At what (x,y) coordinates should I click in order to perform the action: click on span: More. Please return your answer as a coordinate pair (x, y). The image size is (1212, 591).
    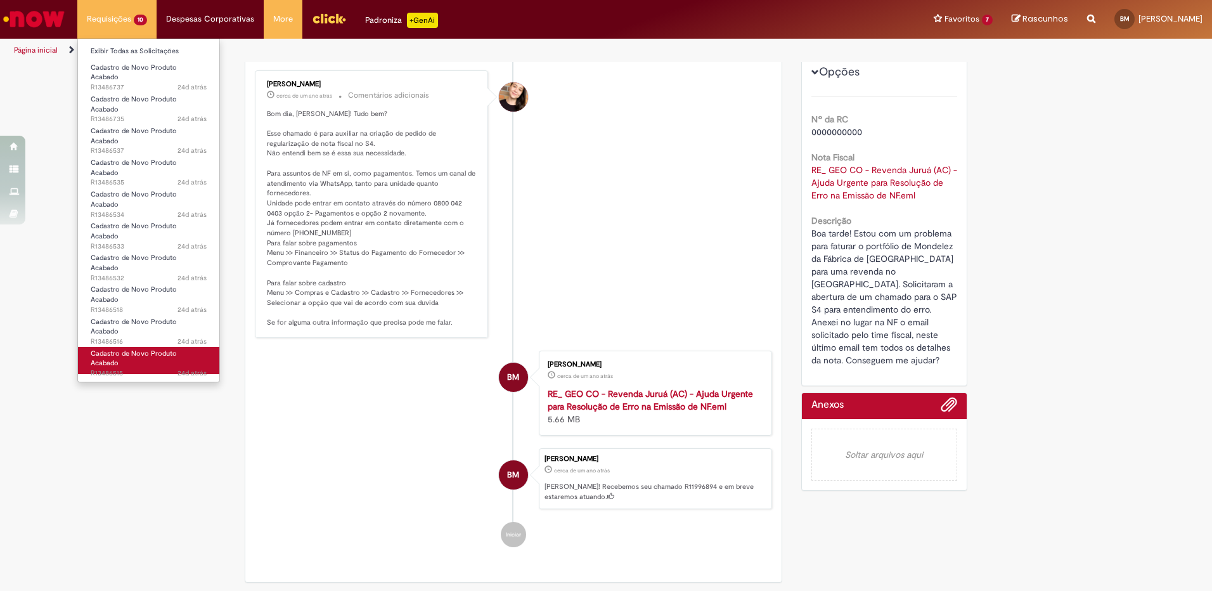
    Looking at the image, I should click on (283, 19).